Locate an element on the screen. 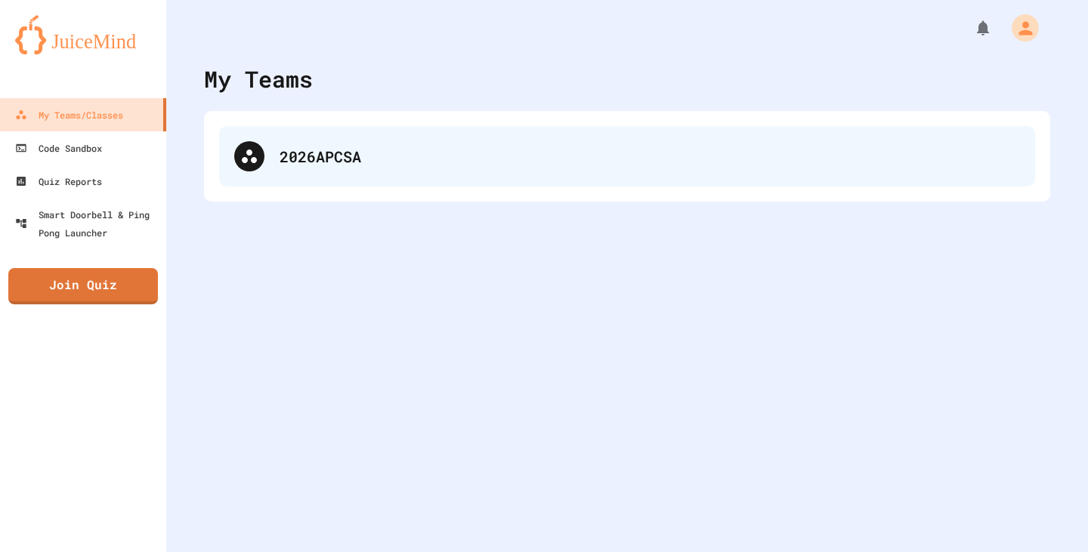 The width and height of the screenshot is (1088, 552). div: My Notifications is located at coordinates (971, 28).